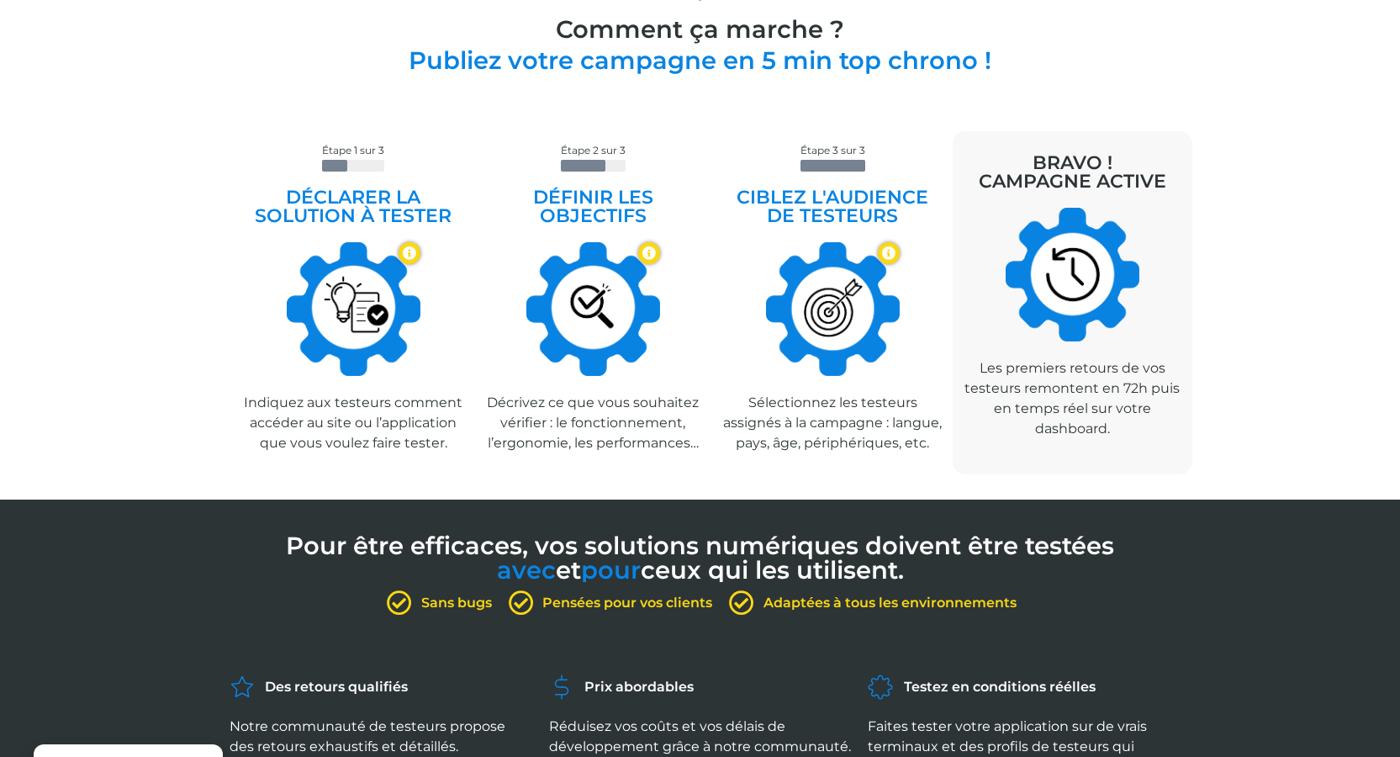  I want to click on span: Étape 2 sur 3, so click(593, 150).